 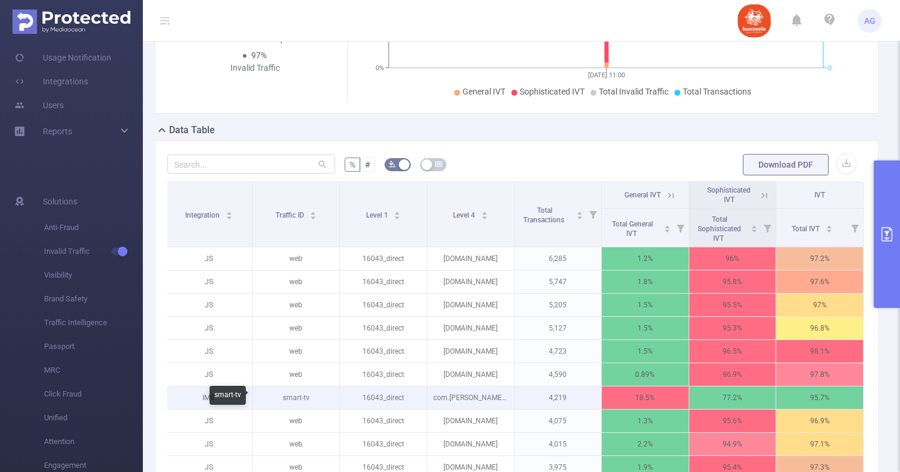 What do you see at coordinates (558, 398) in the screenshot?
I see `p: 4,219` at bounding box center [558, 398].